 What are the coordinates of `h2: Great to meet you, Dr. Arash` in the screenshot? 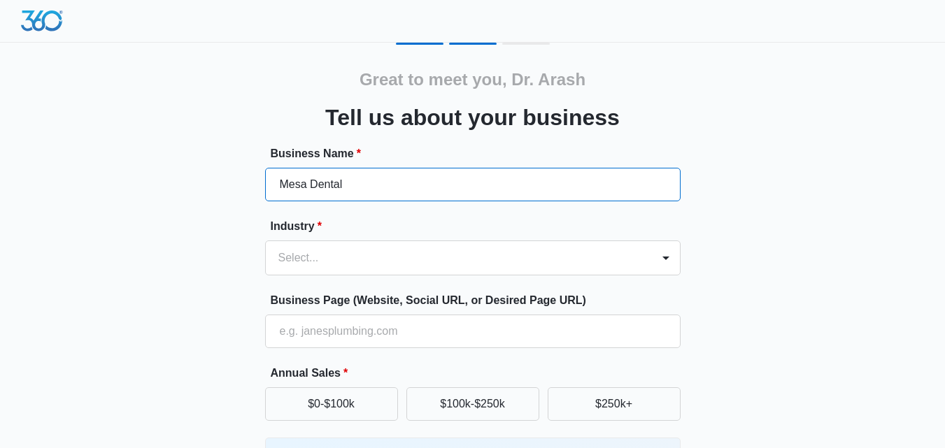 It's located at (472, 80).